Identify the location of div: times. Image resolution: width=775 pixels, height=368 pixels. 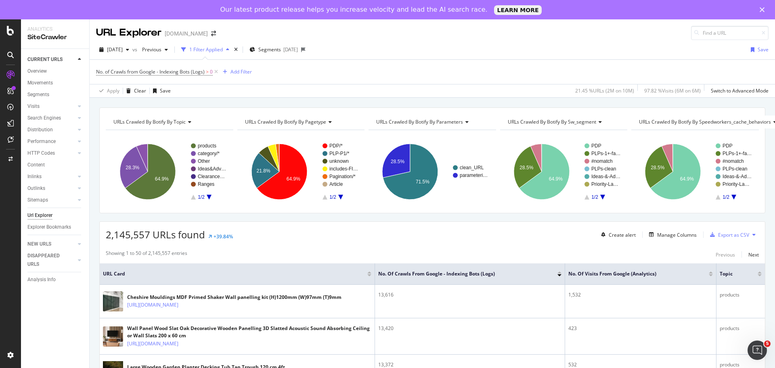
(236, 50).